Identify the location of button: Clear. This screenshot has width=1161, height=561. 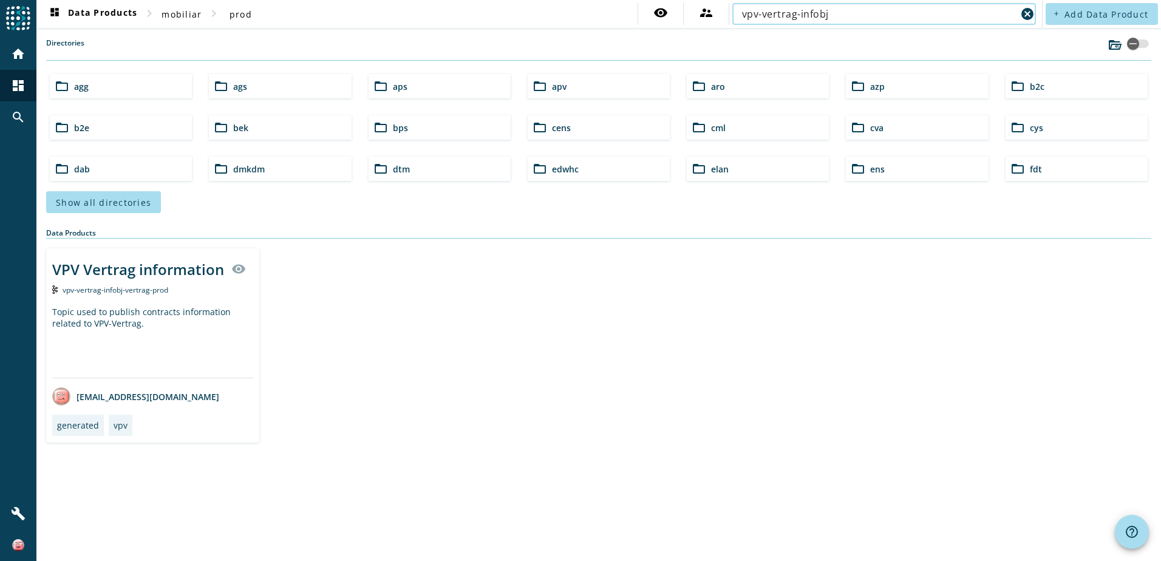
(1028, 14).